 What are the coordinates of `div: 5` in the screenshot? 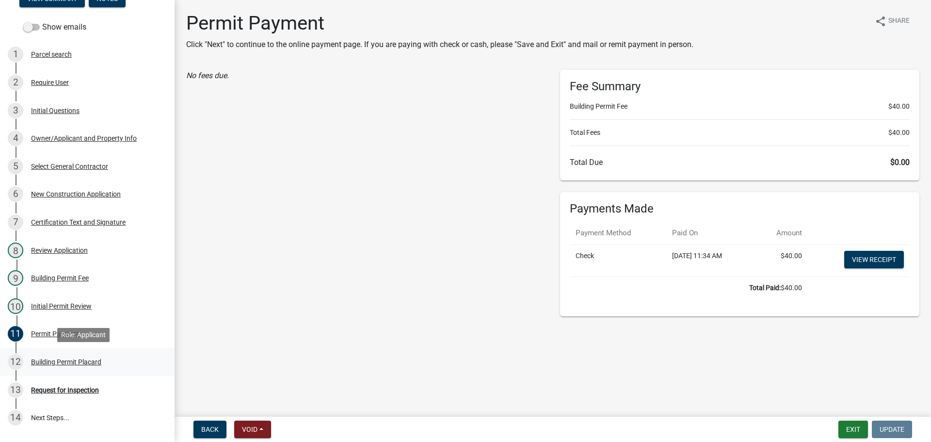 It's located at (16, 166).